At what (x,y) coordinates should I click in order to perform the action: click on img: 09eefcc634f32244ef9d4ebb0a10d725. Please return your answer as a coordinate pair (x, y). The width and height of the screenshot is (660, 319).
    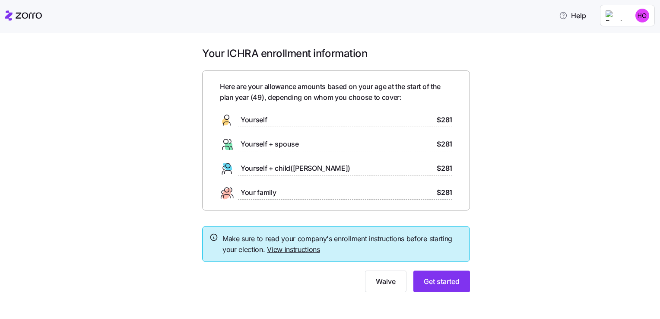
    Looking at the image, I should click on (643, 16).